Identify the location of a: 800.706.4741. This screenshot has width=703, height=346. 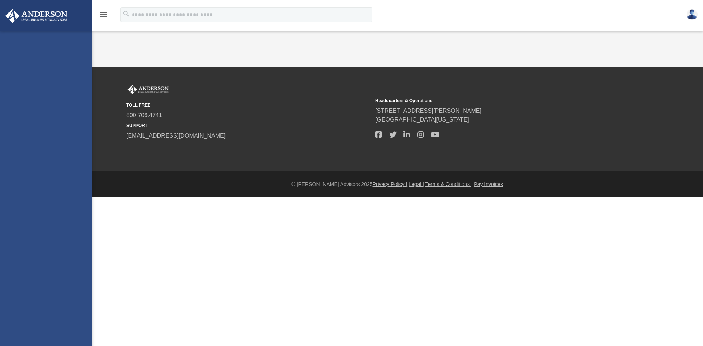
(144, 115).